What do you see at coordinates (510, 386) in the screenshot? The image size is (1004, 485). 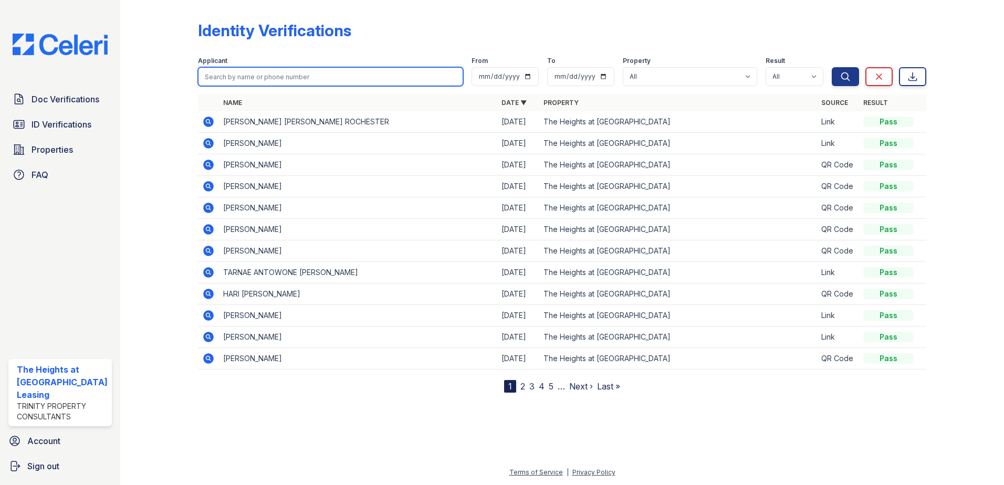 I see `div: 1` at bounding box center [510, 386].